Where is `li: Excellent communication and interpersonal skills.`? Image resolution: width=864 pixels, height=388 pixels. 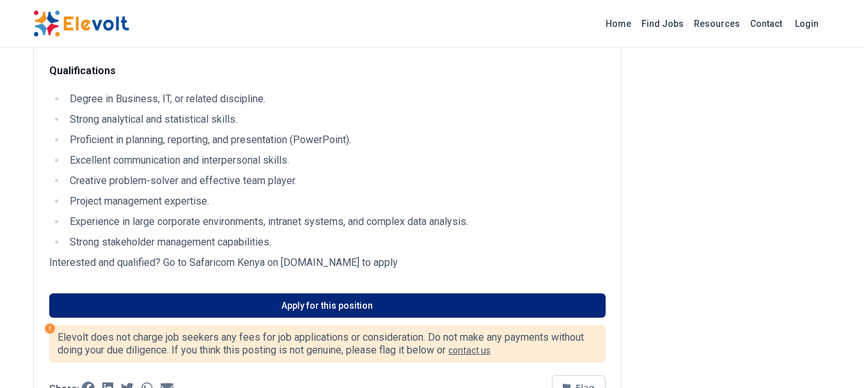
li: Excellent communication and interpersonal skills. is located at coordinates (336, 160).